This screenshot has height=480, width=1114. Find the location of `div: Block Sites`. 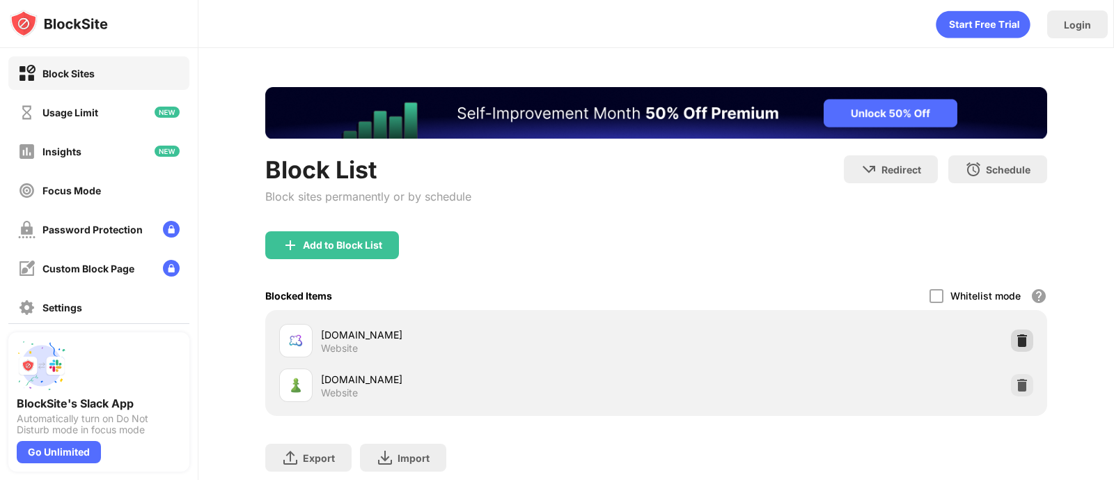

div: Block Sites is located at coordinates (68, 73).